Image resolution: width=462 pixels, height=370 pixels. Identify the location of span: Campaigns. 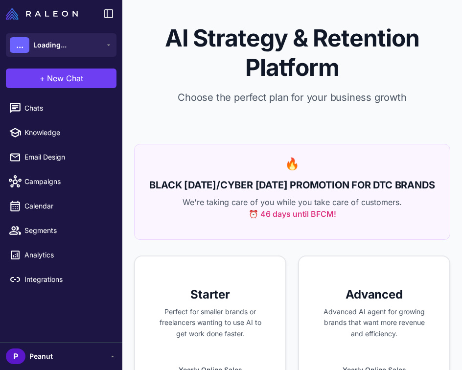
(67, 181).